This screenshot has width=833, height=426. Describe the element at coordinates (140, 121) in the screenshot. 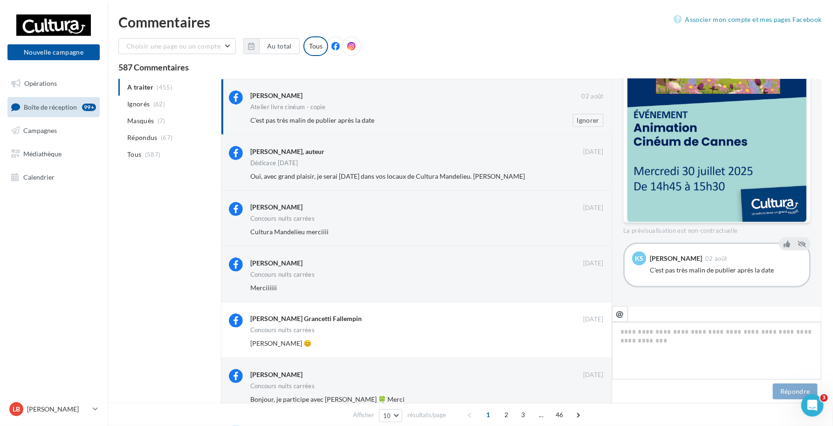

I see `span: Masqués` at that location.